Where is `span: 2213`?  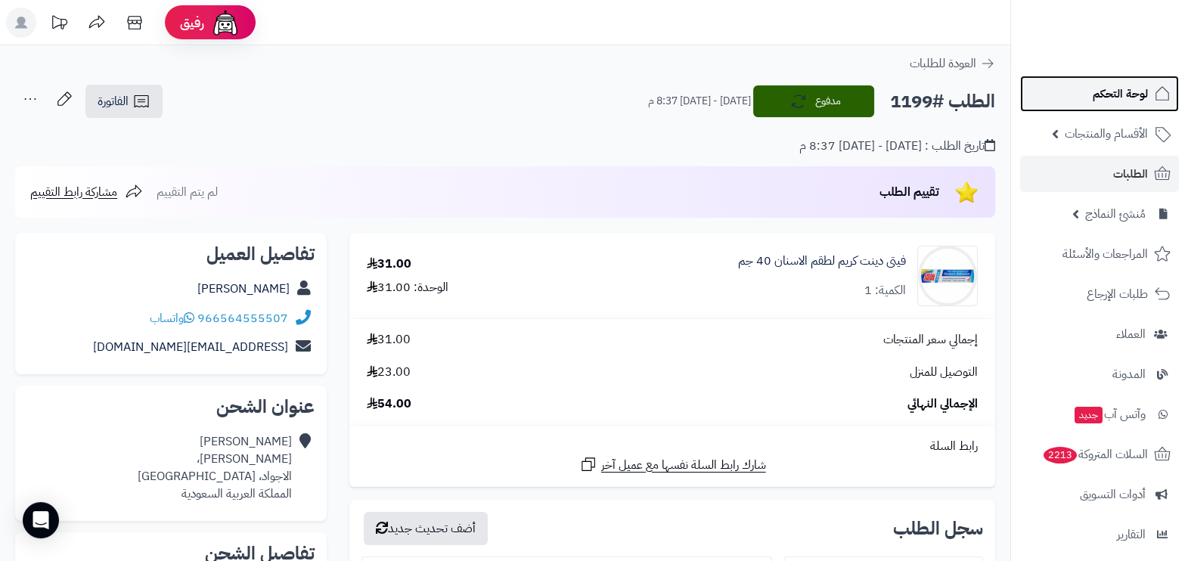 span: 2213 is located at coordinates (1060, 455).